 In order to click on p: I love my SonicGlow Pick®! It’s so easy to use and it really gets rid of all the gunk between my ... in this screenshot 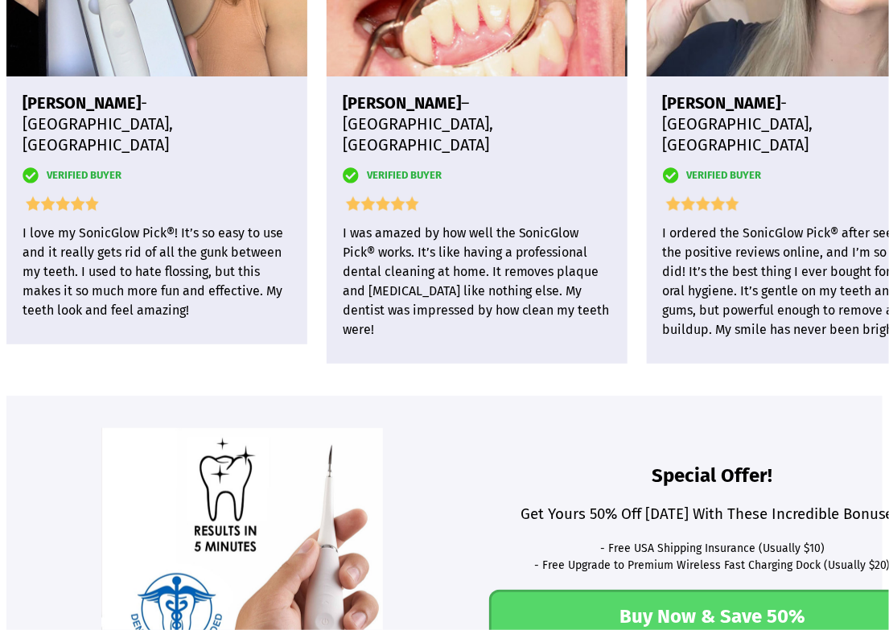, I will do `click(157, 272)`.